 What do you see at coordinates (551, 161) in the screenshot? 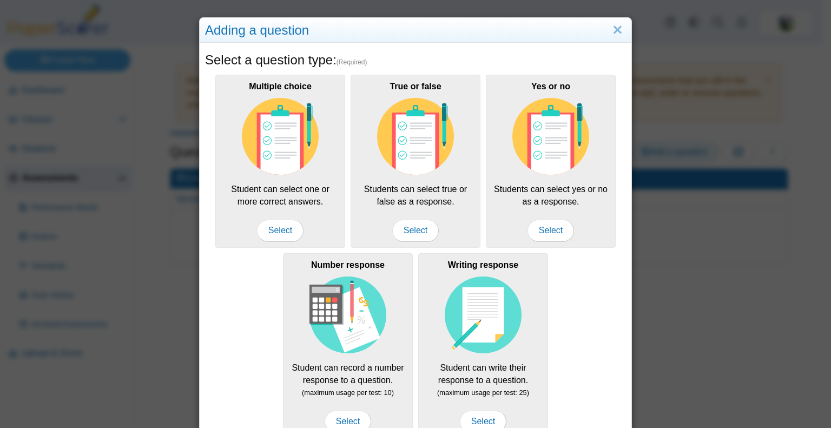
I see `div: Students can select yes or no as a response.` at bounding box center [551, 161].